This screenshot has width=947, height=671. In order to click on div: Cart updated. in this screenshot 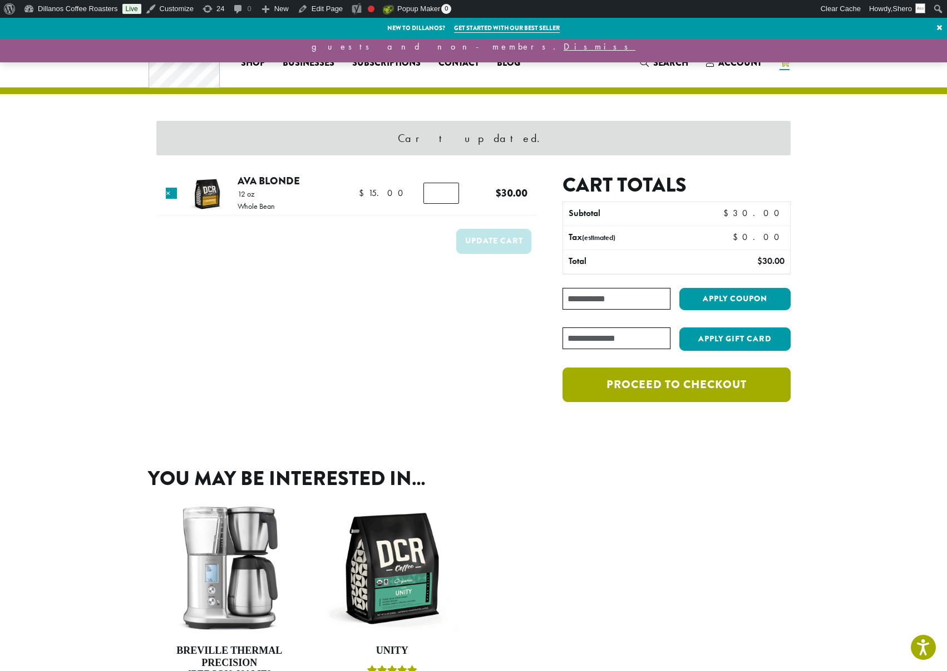, I will do `click(474, 138)`.